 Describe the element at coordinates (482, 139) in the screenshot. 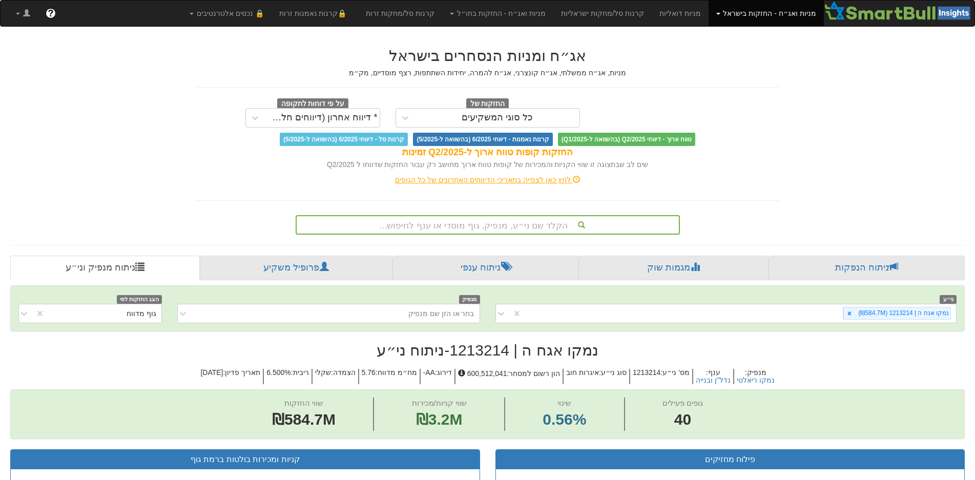

I see `span: קרנות נאמנות - דיווחי 6/2025 (בהשוואה ל-5/2025)` at that location.